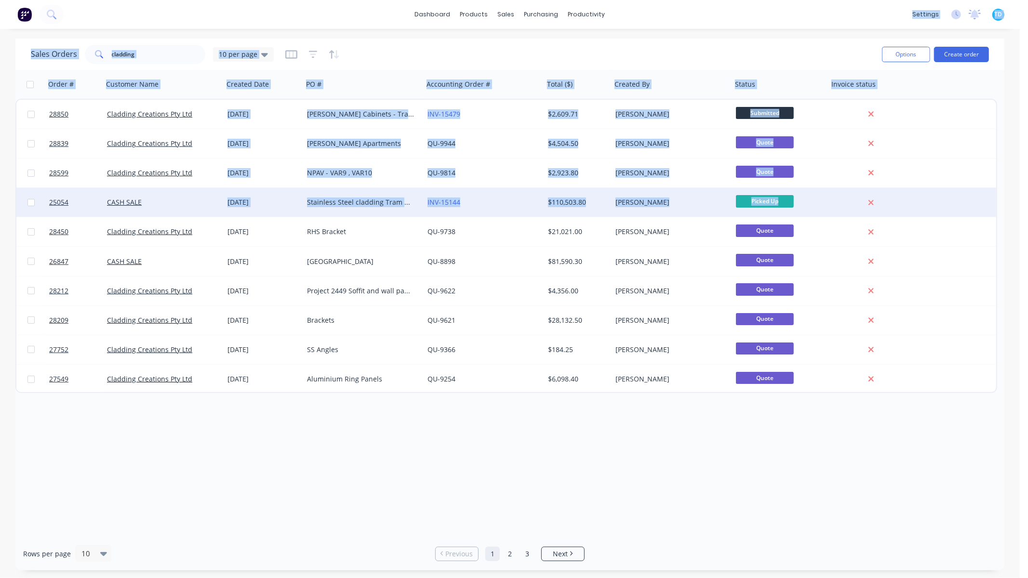  What do you see at coordinates (576, 173) in the screenshot?
I see `div: $2,923.80` at bounding box center [576, 173].